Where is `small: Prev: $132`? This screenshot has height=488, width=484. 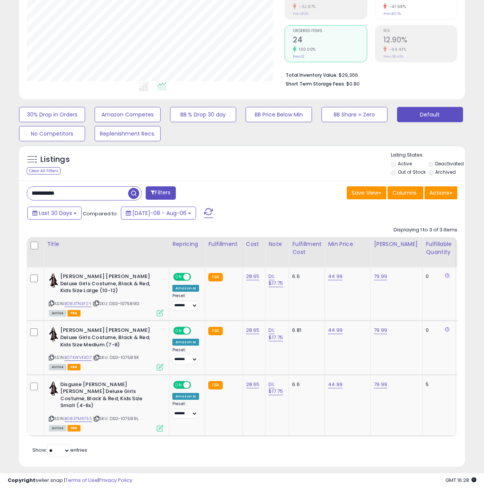
small: Prev: $132 is located at coordinates (301, 14).